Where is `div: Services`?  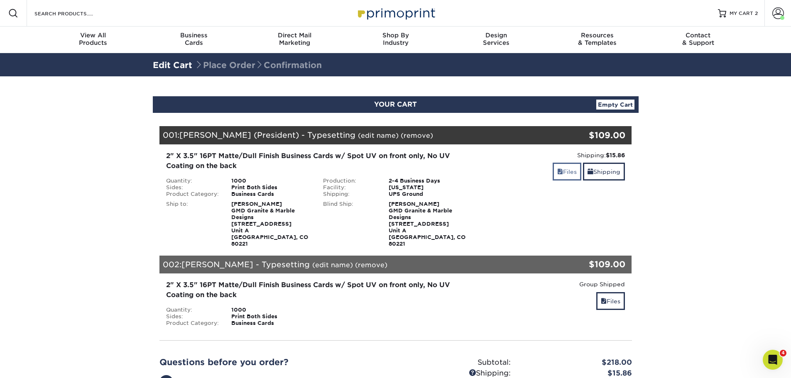
div: Services is located at coordinates (496, 39).